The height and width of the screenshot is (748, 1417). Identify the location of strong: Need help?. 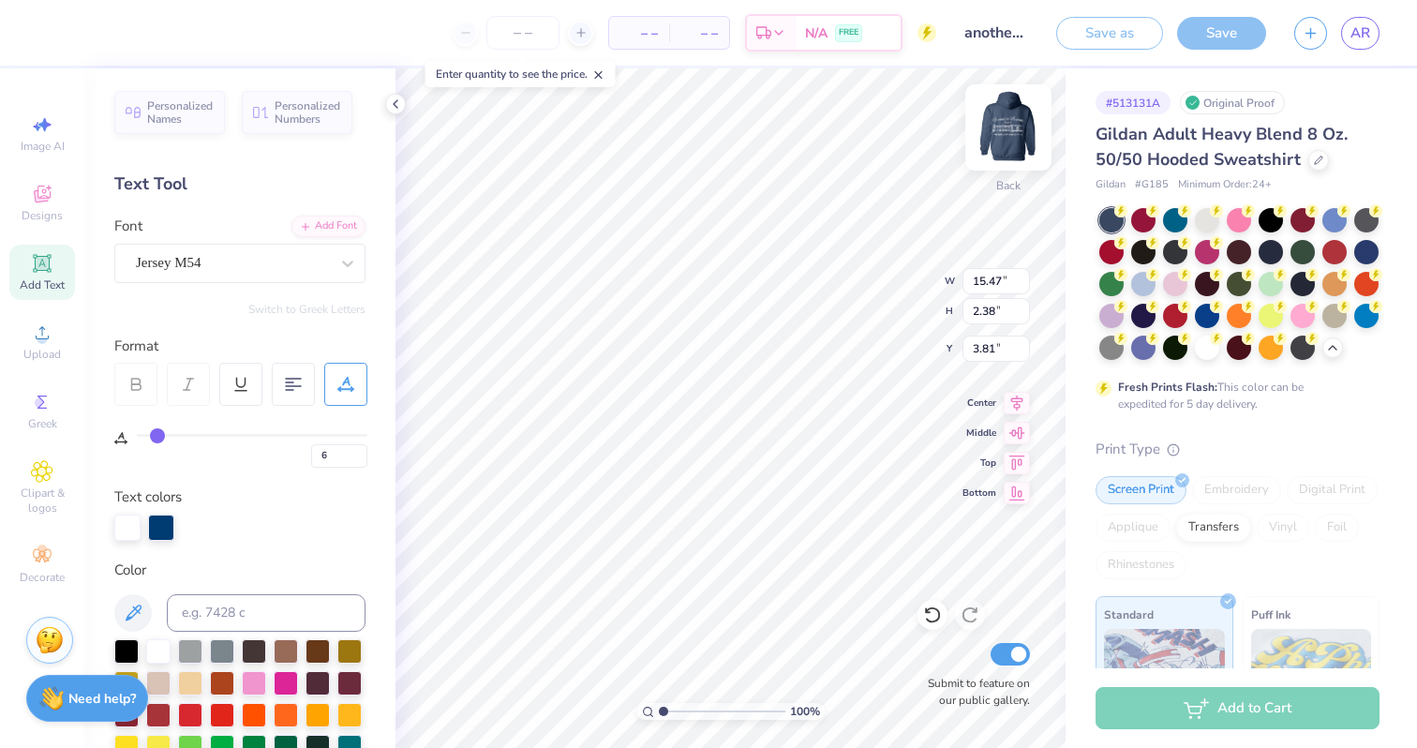
(102, 698).